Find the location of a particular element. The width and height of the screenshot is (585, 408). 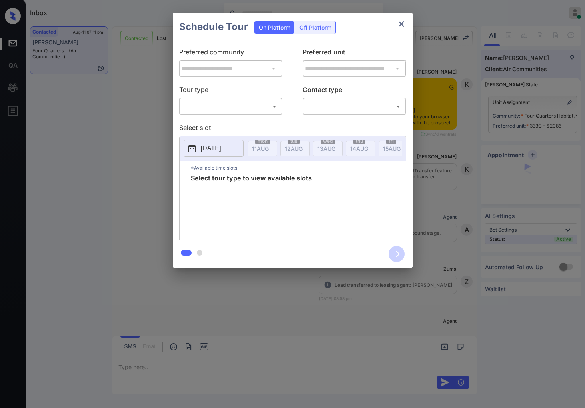

p: *Available time slots is located at coordinates (298, 168).